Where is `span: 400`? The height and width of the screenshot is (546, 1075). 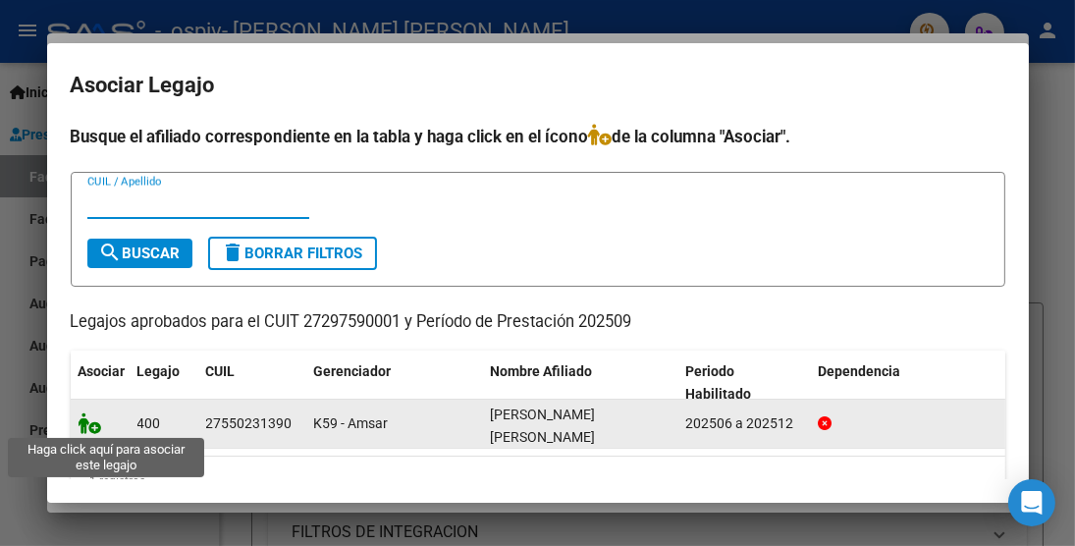 span: 400 is located at coordinates (149, 423).